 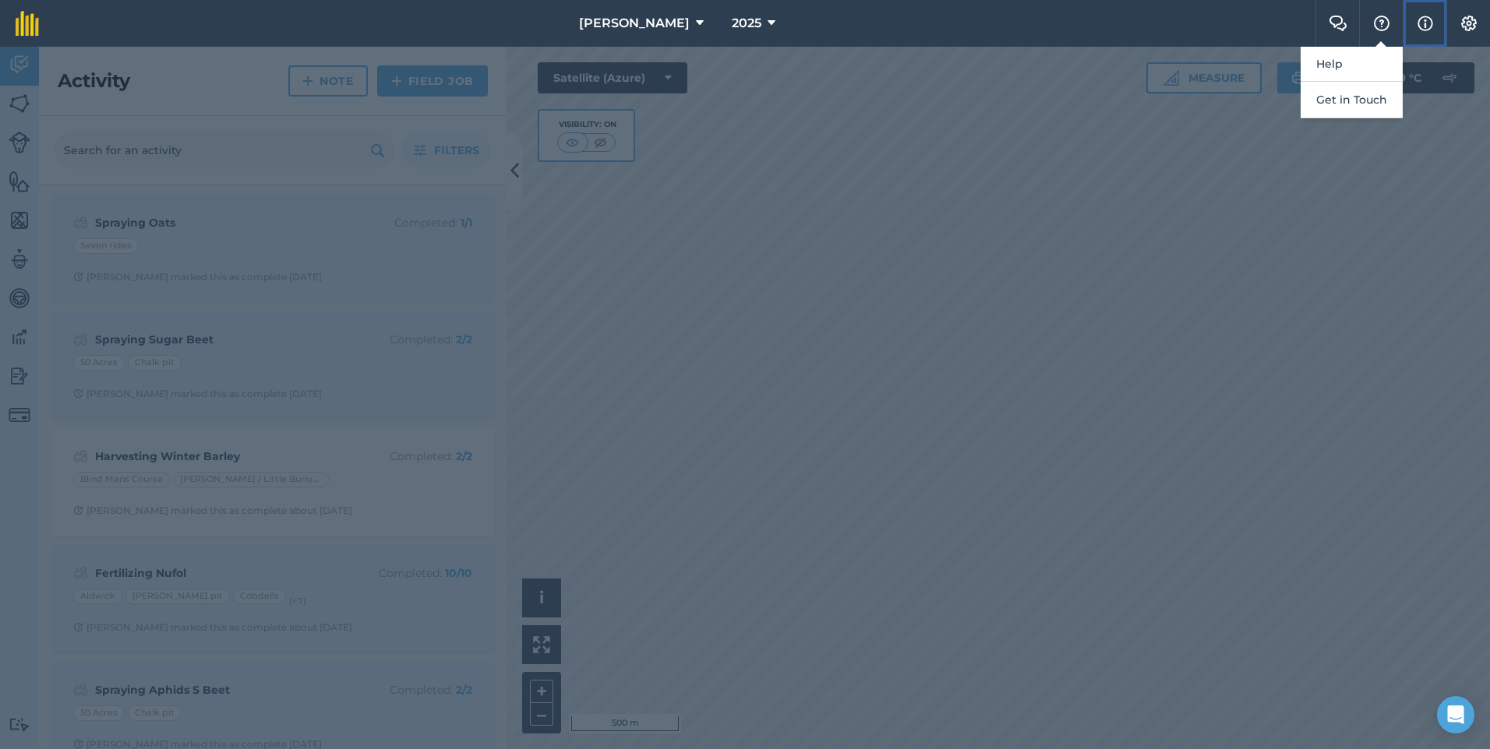 What do you see at coordinates (1425, 23) in the screenshot?
I see `img: svg+xml;base64,PHN2ZyB4bWxucz0iaHR0cDovL3d3dy53My5vcmcvMjAwMC9zdmciIHdpZHRoPSIxNyIgaGVpZ2h0PSIxNy...` at bounding box center [1425, 23].